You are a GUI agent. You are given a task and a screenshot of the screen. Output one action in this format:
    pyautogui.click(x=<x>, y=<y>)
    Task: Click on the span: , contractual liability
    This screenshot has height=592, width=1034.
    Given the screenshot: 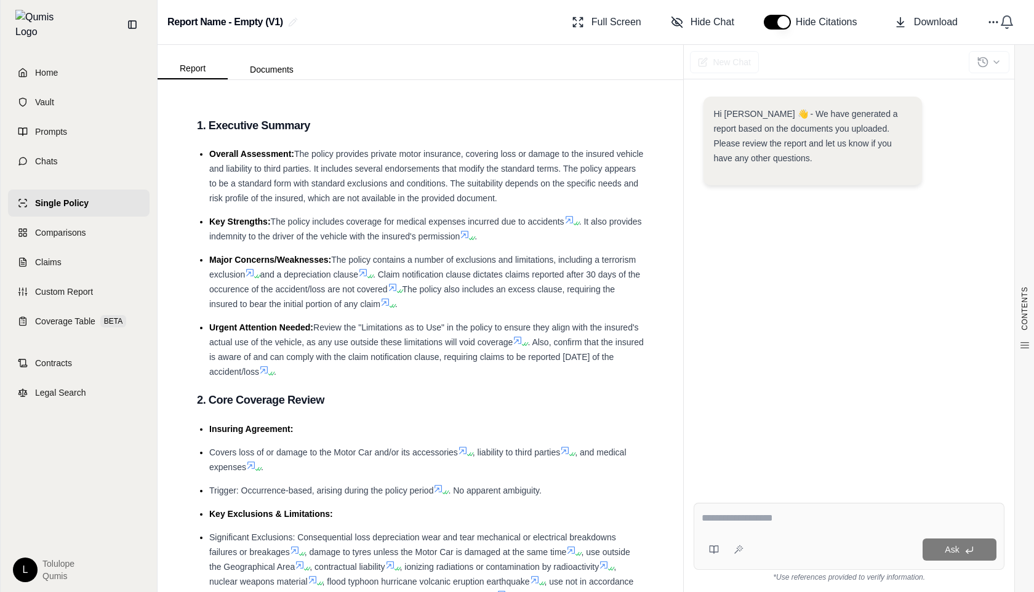 What is the action you would take?
    pyautogui.click(x=347, y=567)
    